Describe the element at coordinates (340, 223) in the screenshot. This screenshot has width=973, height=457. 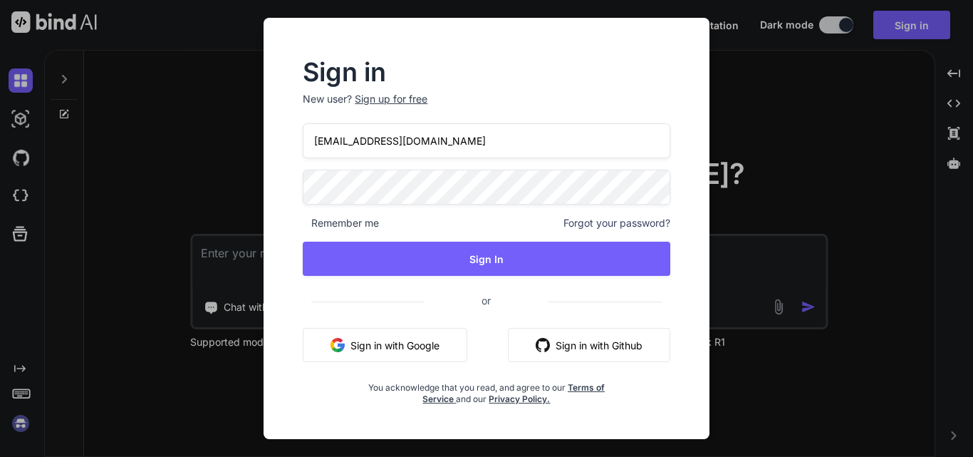
I see `span: Remember me` at that location.